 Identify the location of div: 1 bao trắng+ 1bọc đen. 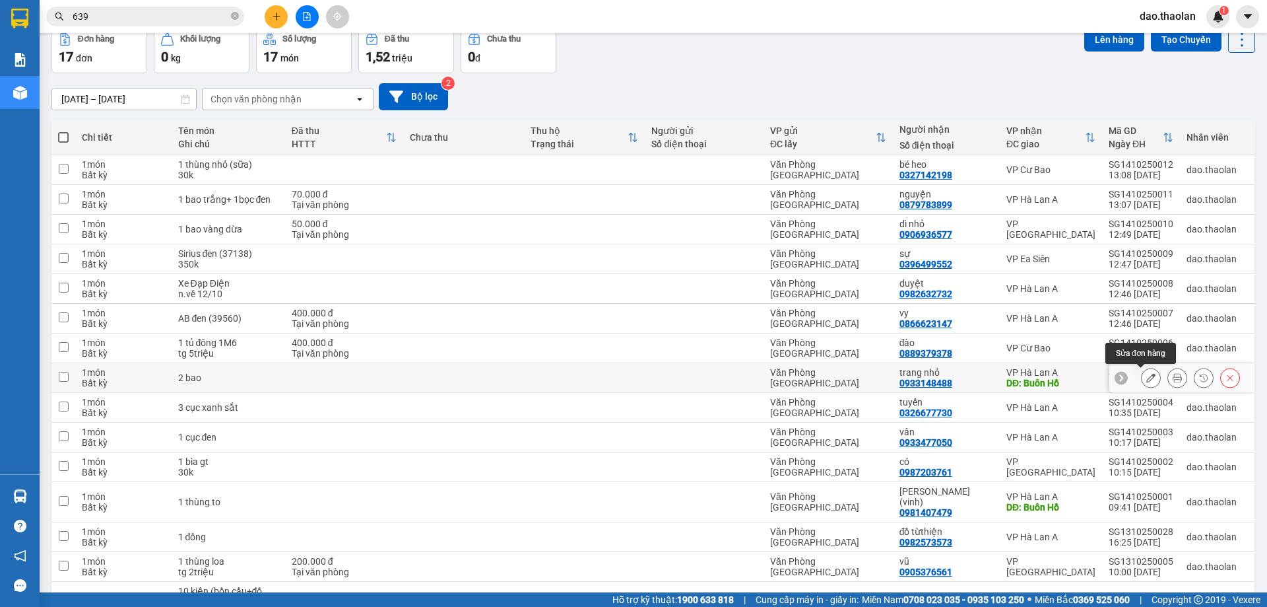
(228, 199).